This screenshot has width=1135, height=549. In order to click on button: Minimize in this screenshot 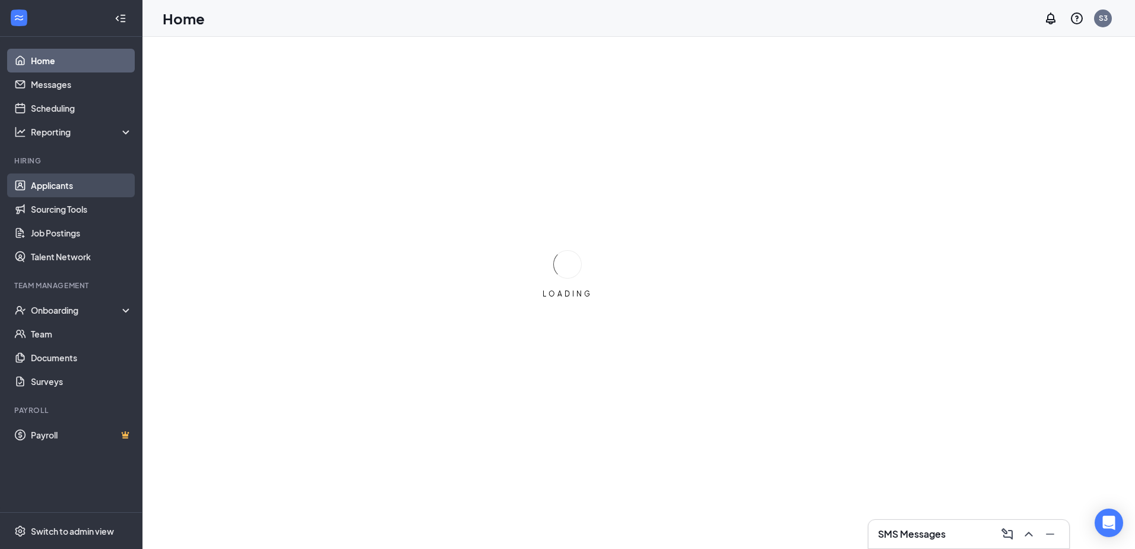, I will do `click(1050, 534)`.